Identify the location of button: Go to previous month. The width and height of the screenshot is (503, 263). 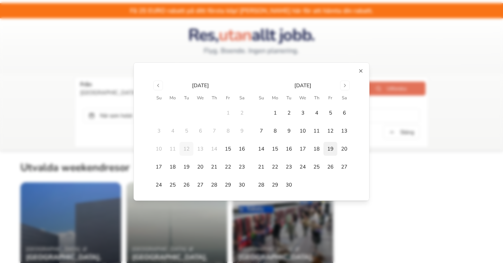
(158, 85).